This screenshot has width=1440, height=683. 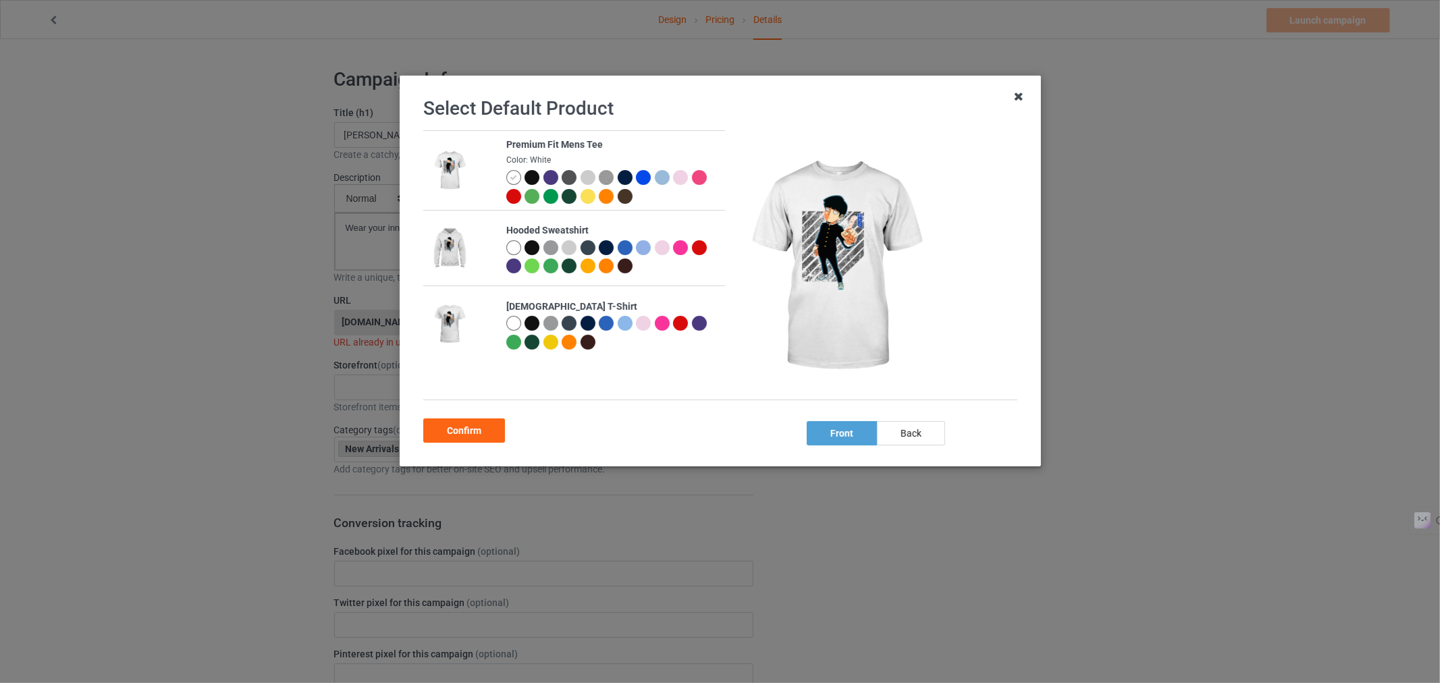 What do you see at coordinates (606, 178) in the screenshot?
I see `img: heather_texture.png` at bounding box center [606, 178].